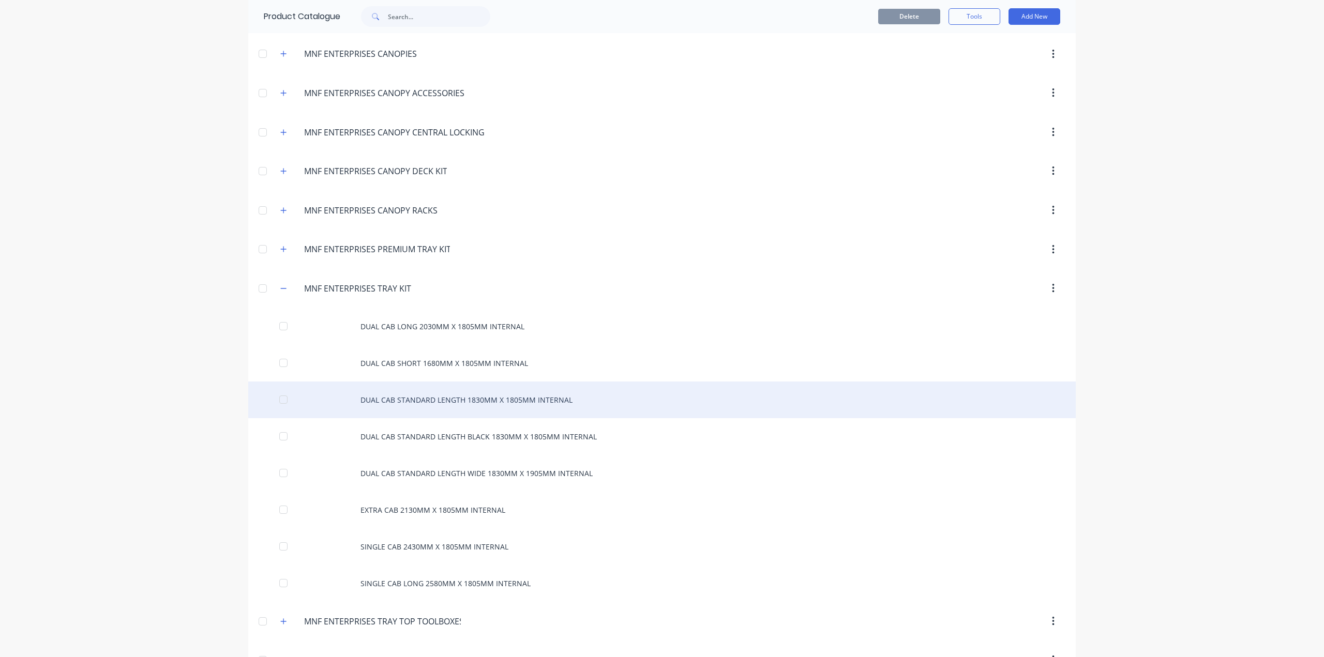 The image size is (1324, 657). Describe the element at coordinates (1034, 17) in the screenshot. I see `button: Add New` at that location.